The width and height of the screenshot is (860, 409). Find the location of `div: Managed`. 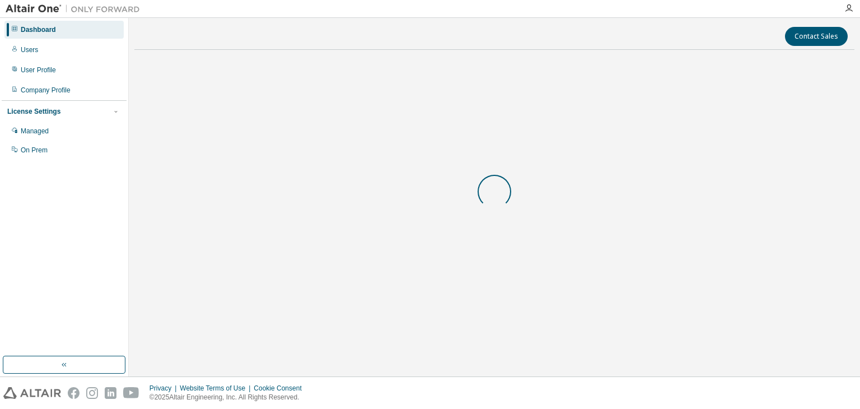

div: Managed is located at coordinates (35, 131).